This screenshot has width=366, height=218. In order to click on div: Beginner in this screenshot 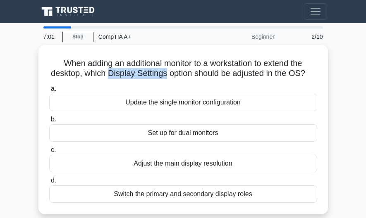, I will do `click(243, 37)`.